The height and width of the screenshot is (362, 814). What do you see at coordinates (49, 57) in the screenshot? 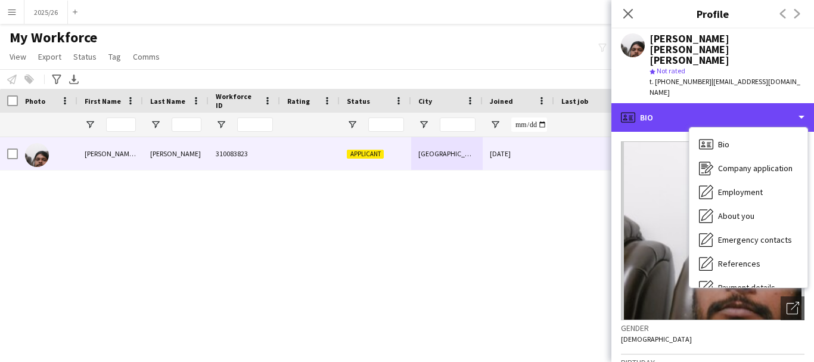
I see `span: Export` at bounding box center [49, 57].